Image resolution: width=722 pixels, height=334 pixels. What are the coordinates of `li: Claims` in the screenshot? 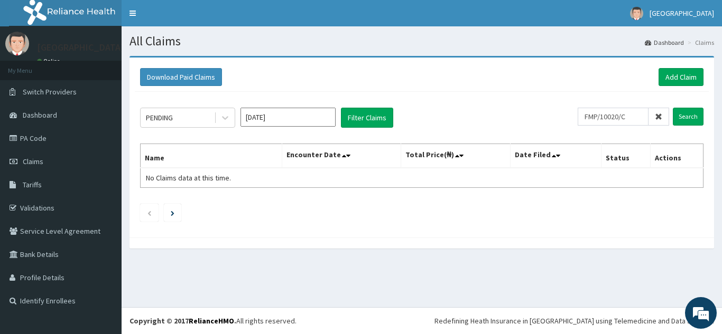 It's located at (699, 42).